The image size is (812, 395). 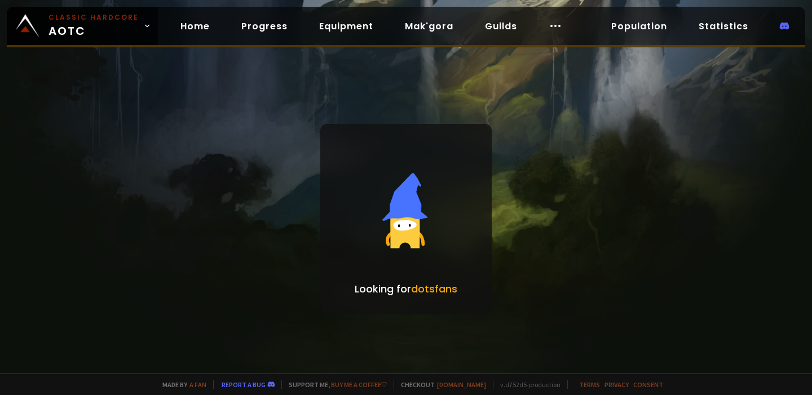 What do you see at coordinates (264, 26) in the screenshot?
I see `a: Progress` at bounding box center [264, 26].